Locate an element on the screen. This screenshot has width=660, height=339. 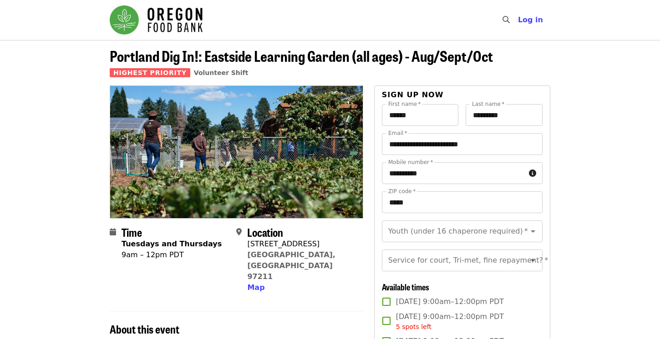
input: Mobile number is located at coordinates (453, 173).